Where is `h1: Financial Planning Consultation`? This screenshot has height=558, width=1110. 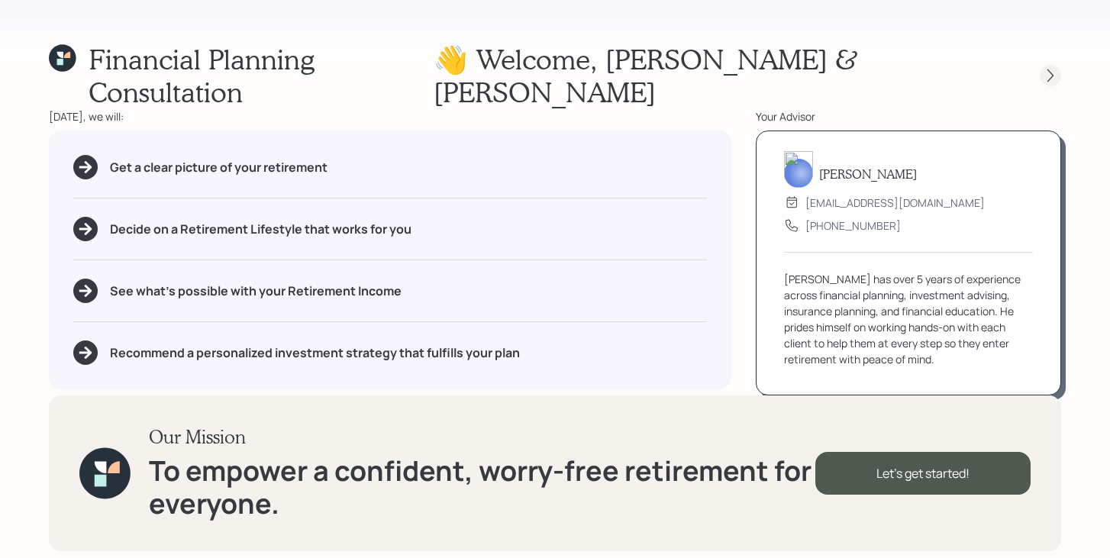 h1: Financial Planning Consultation is located at coordinates (261, 76).